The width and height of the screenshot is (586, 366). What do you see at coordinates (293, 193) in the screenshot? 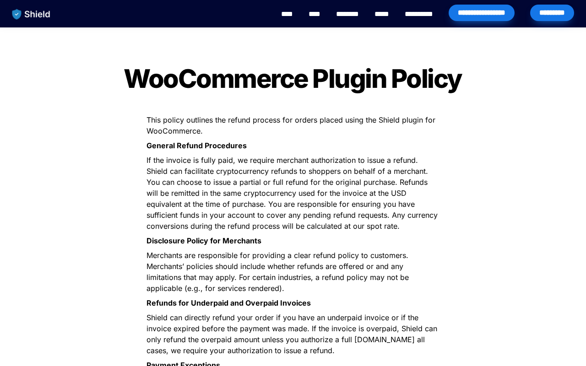
I see `span: If the invoice is fully paid, we require merchant authorization to issue a refund. Shield can fac...` at bounding box center [293, 193].